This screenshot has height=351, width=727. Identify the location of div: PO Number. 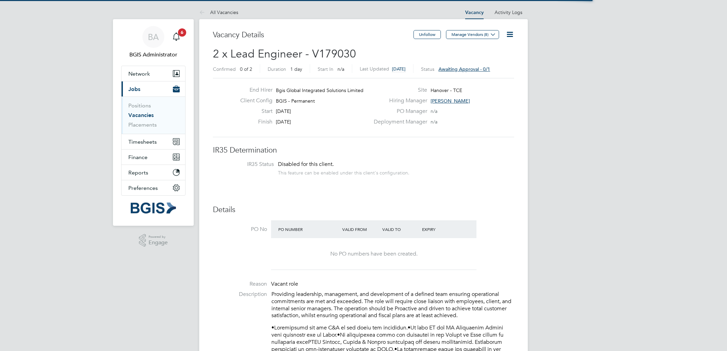
(308, 229).